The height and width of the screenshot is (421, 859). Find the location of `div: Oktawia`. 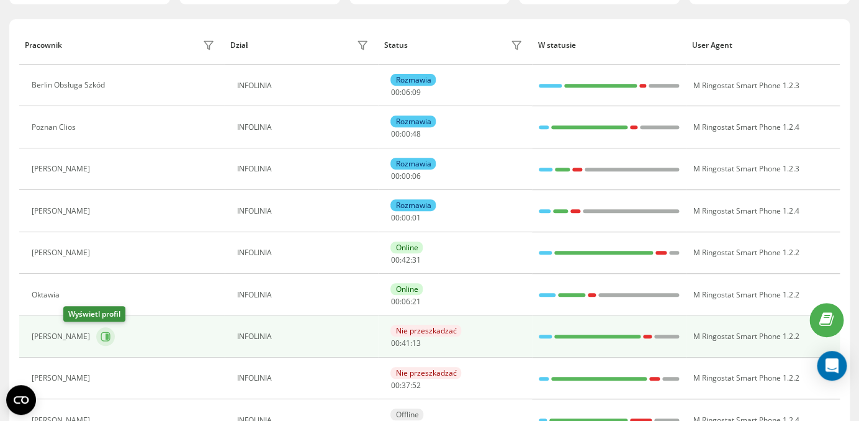

div: Oktawia is located at coordinates (47, 295).